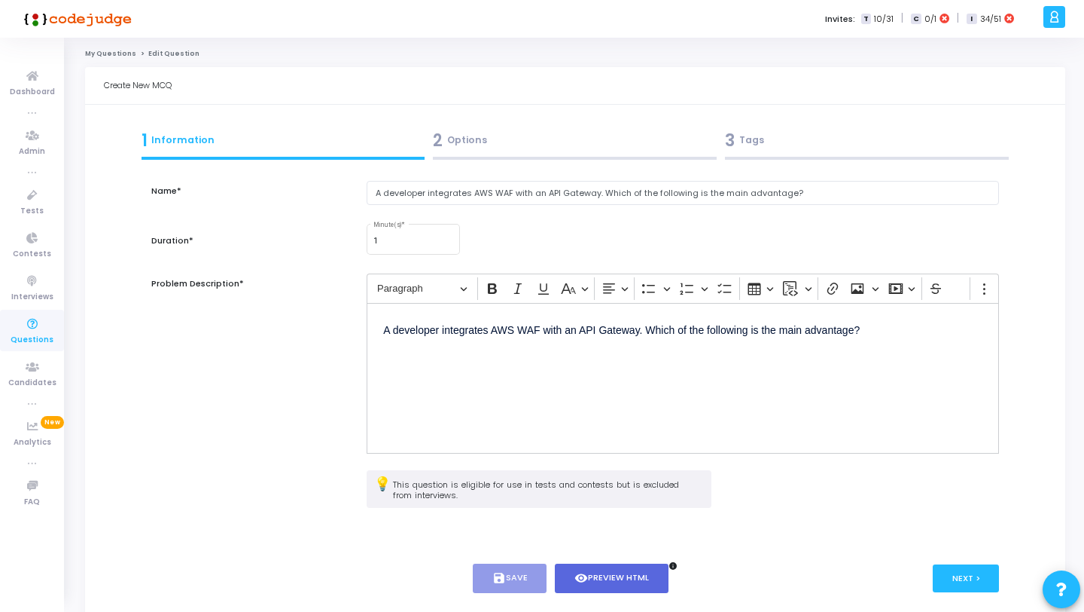 This screenshot has height=612, width=1084. I want to click on span: 2, so click(438, 140).